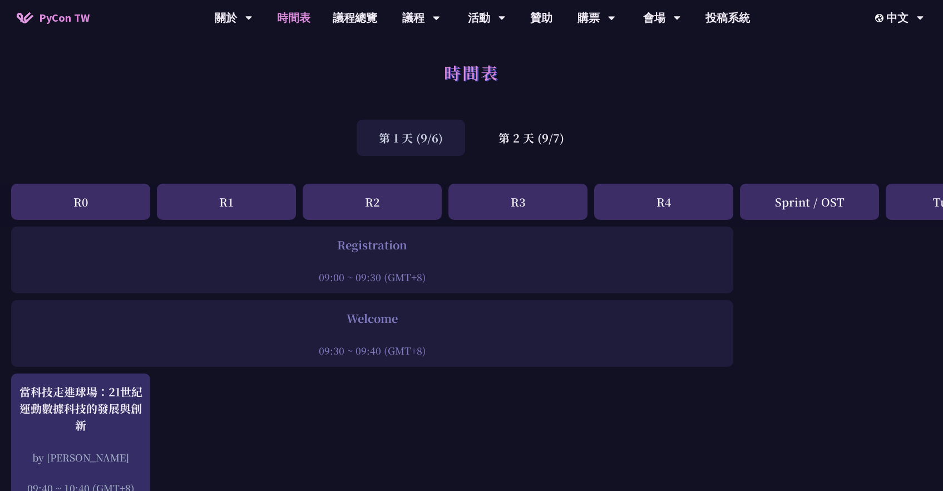 This screenshot has width=943, height=491. I want to click on div: Welcome, so click(372, 318).